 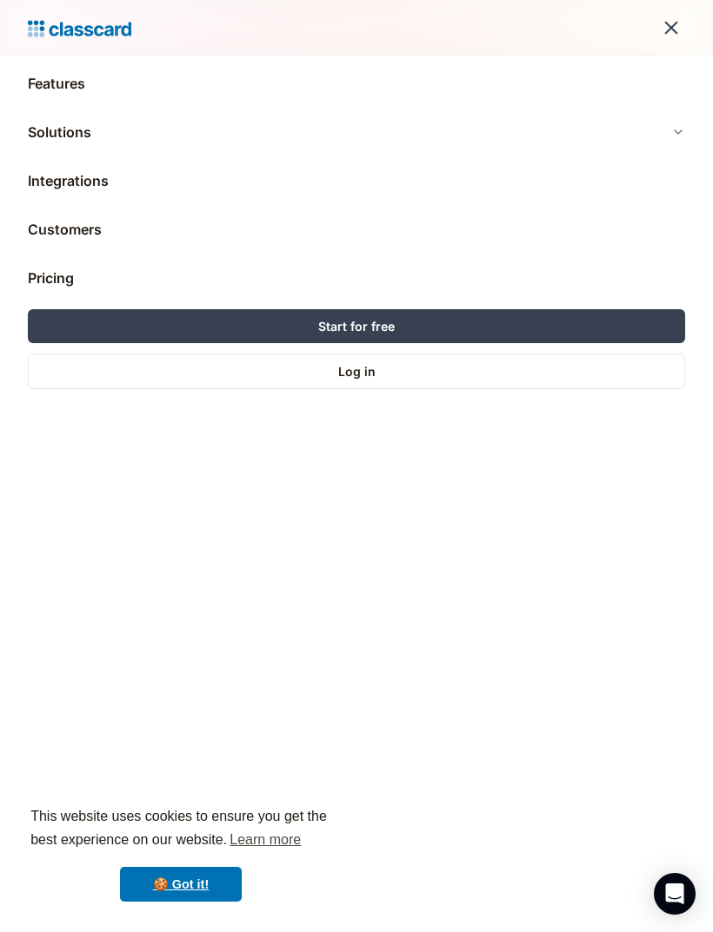 What do you see at coordinates (356, 229) in the screenshot?
I see `a: Customers` at bounding box center [356, 229].